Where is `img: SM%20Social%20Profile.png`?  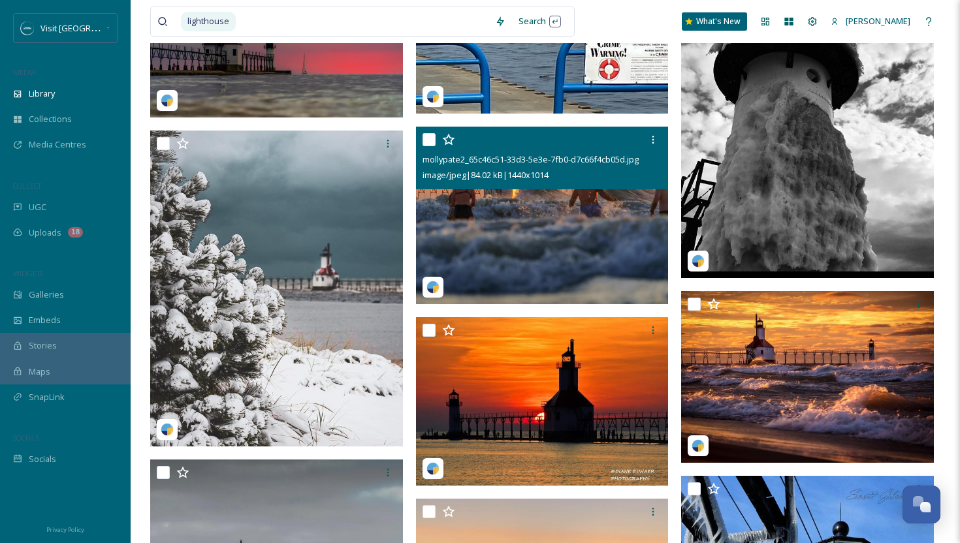 img: SM%20Social%20Profile.png is located at coordinates (27, 28).